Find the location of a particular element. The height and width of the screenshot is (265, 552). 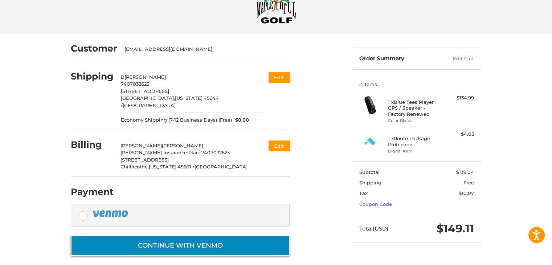

li: Color Black is located at coordinates (416, 121).